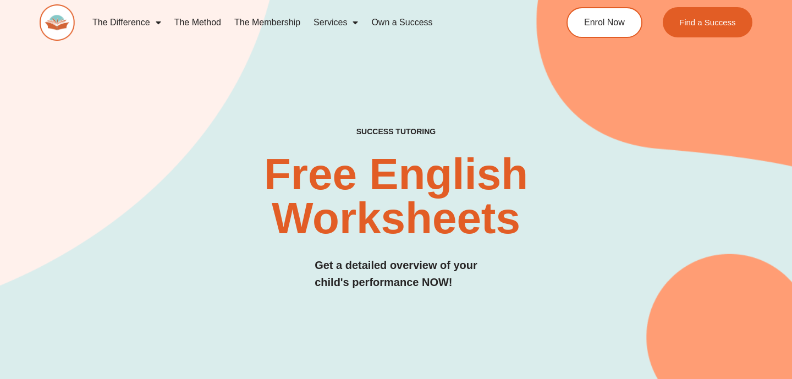 The width and height of the screenshot is (792, 379). What do you see at coordinates (126, 23) in the screenshot?
I see `a: The Difference` at bounding box center [126, 23].